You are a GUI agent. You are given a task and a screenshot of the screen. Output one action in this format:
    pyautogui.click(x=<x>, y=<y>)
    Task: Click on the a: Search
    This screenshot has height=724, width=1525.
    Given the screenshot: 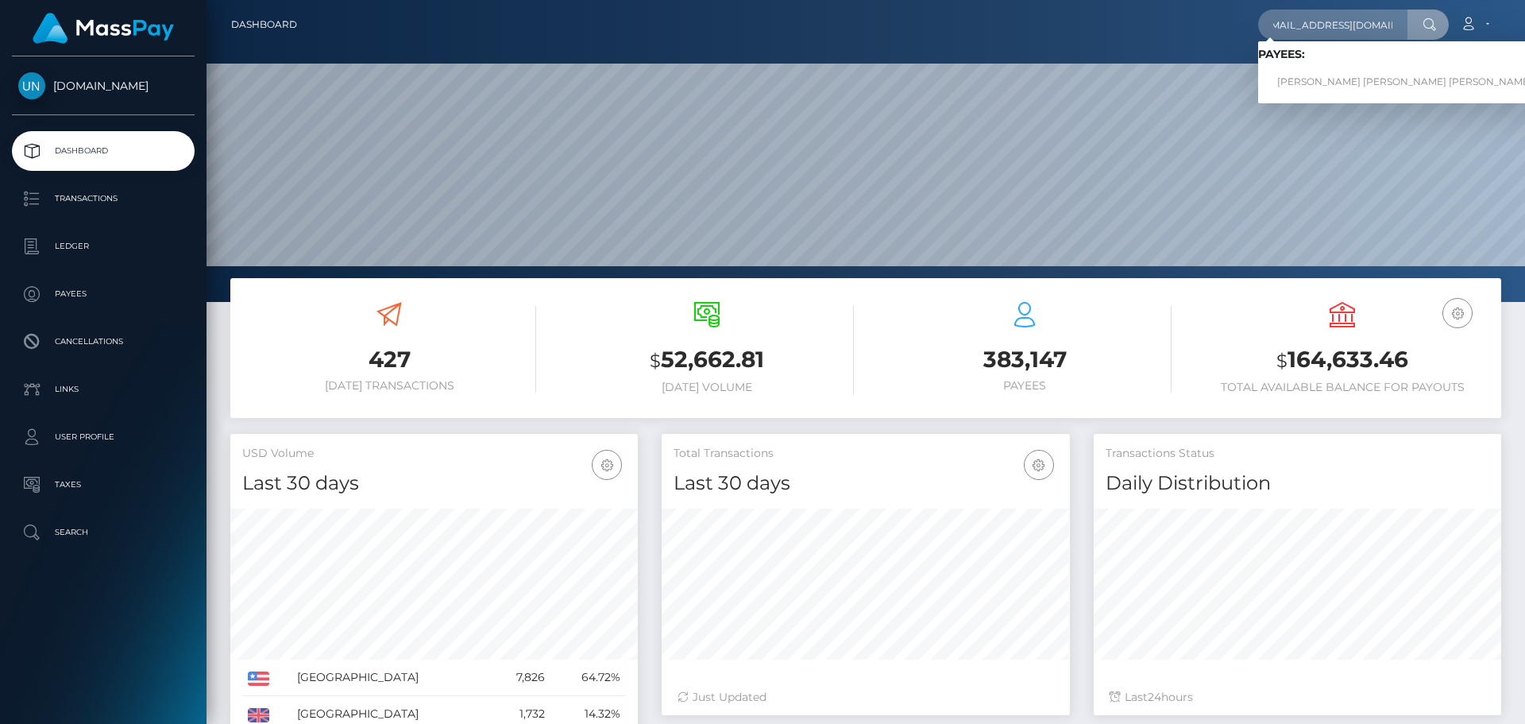 What is the action you would take?
    pyautogui.click(x=103, y=532)
    